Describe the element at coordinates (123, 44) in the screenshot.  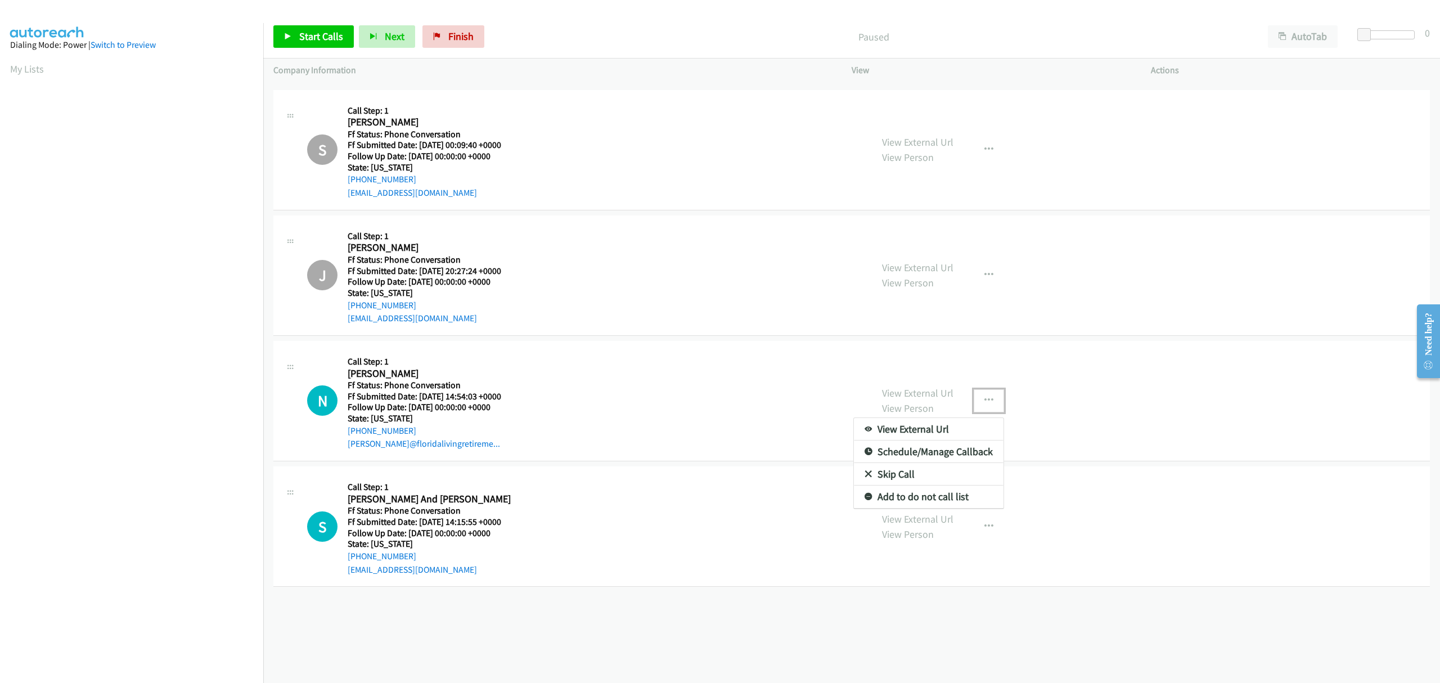
I see `a: Switch to Preview` at that location.